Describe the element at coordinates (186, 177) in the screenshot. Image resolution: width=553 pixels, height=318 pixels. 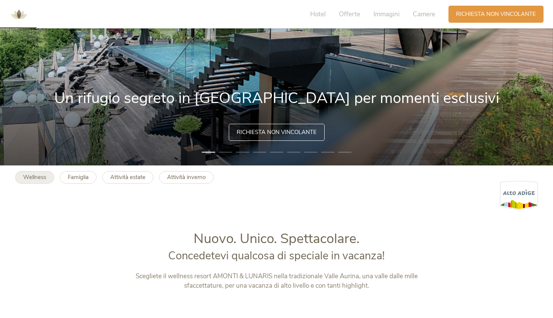
I see `a: Attività inverno` at that location.